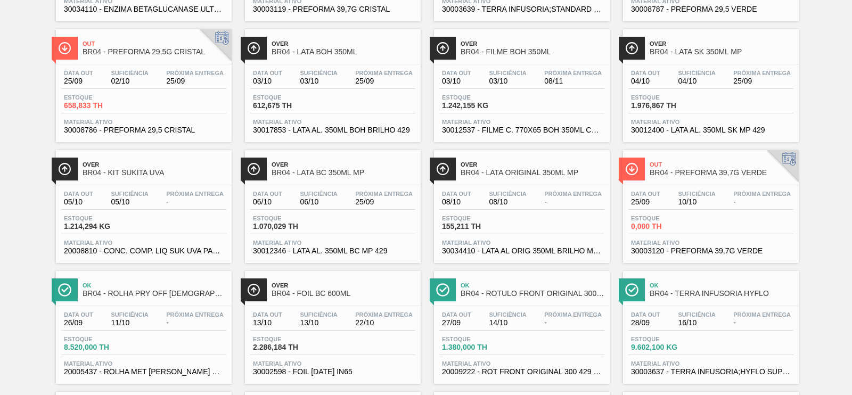 The width and height of the screenshot is (852, 395). I want to click on span: BR04 - LATA BOH 350ML, so click(343, 52).